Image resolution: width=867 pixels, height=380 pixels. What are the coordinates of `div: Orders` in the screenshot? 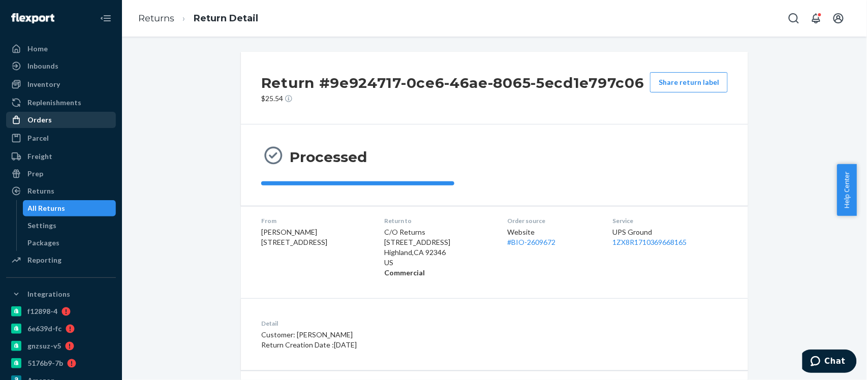 It's located at (40, 120).